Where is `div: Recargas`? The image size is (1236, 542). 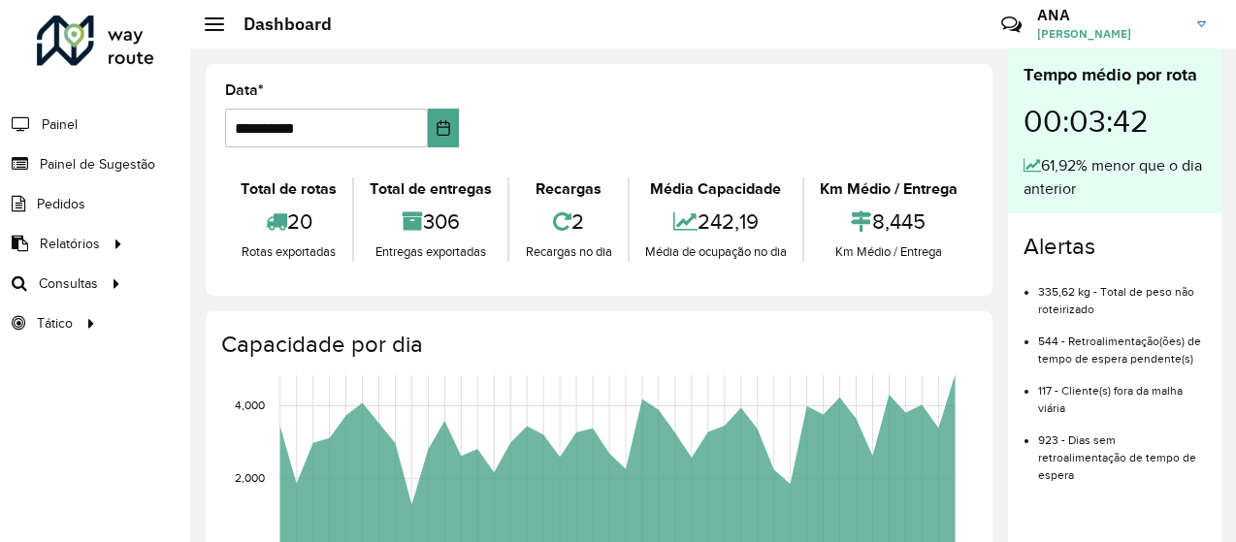 div: Recargas is located at coordinates (567, 189).